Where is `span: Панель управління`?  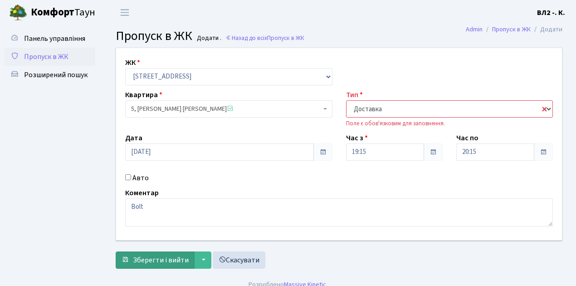
span: Панель управління is located at coordinates (54, 39).